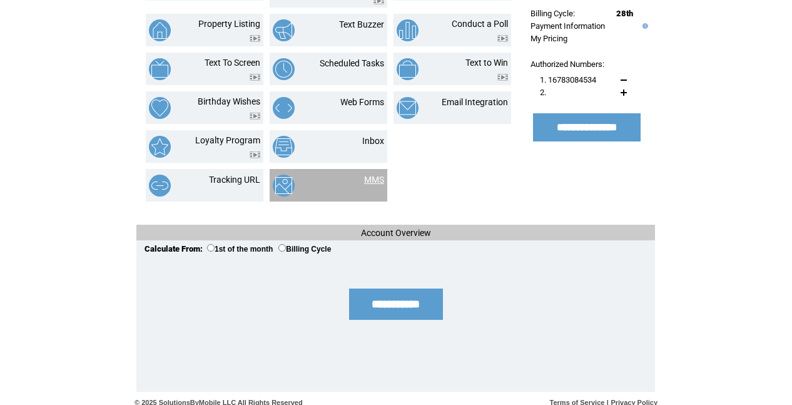 The image size is (792, 405). What do you see at coordinates (567, 26) in the screenshot?
I see `a: Payment Information` at bounding box center [567, 26].